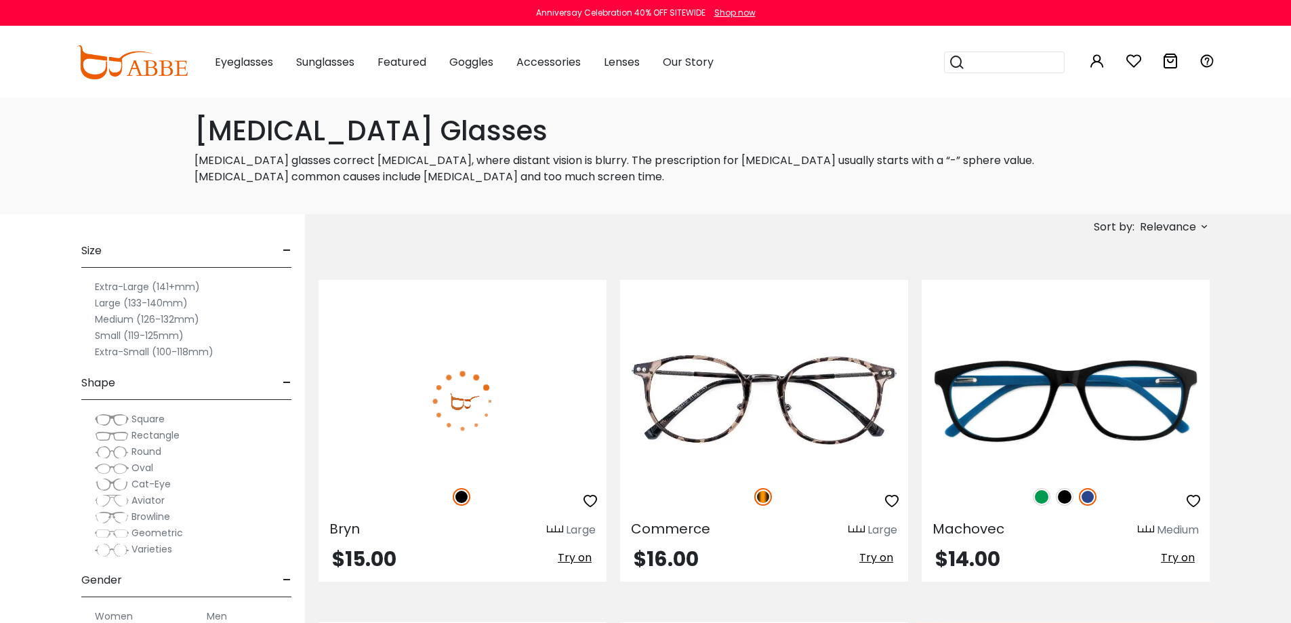  I want to click on span: Sort by:, so click(1114, 226).